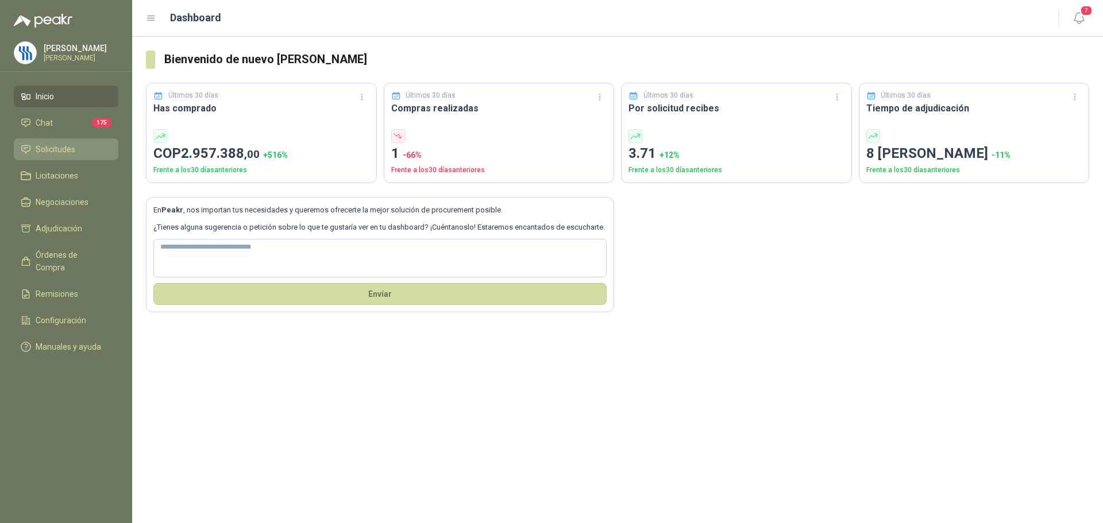 This screenshot has width=1103, height=523. What do you see at coordinates (102, 123) in the screenshot?
I see `span: 175` at bounding box center [102, 123].